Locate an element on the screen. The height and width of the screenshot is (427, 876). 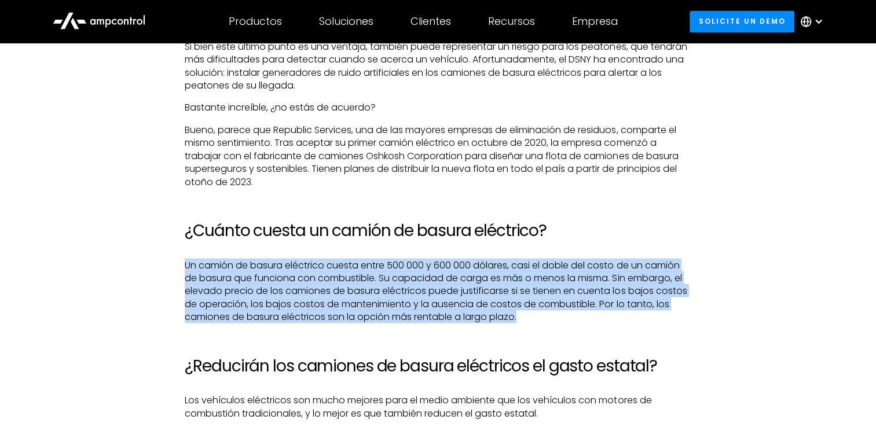
div: Productos is located at coordinates (255, 21).